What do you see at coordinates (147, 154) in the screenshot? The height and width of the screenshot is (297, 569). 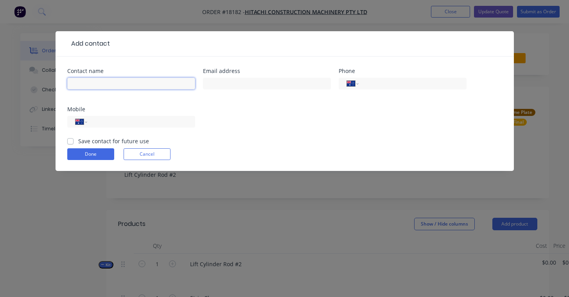 I see `button: Cancel` at bounding box center [147, 154].